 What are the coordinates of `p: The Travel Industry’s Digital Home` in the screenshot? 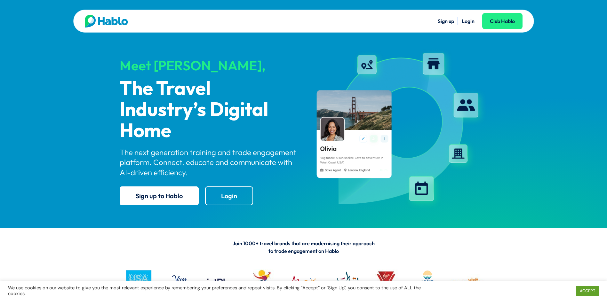 It's located at (209, 110).